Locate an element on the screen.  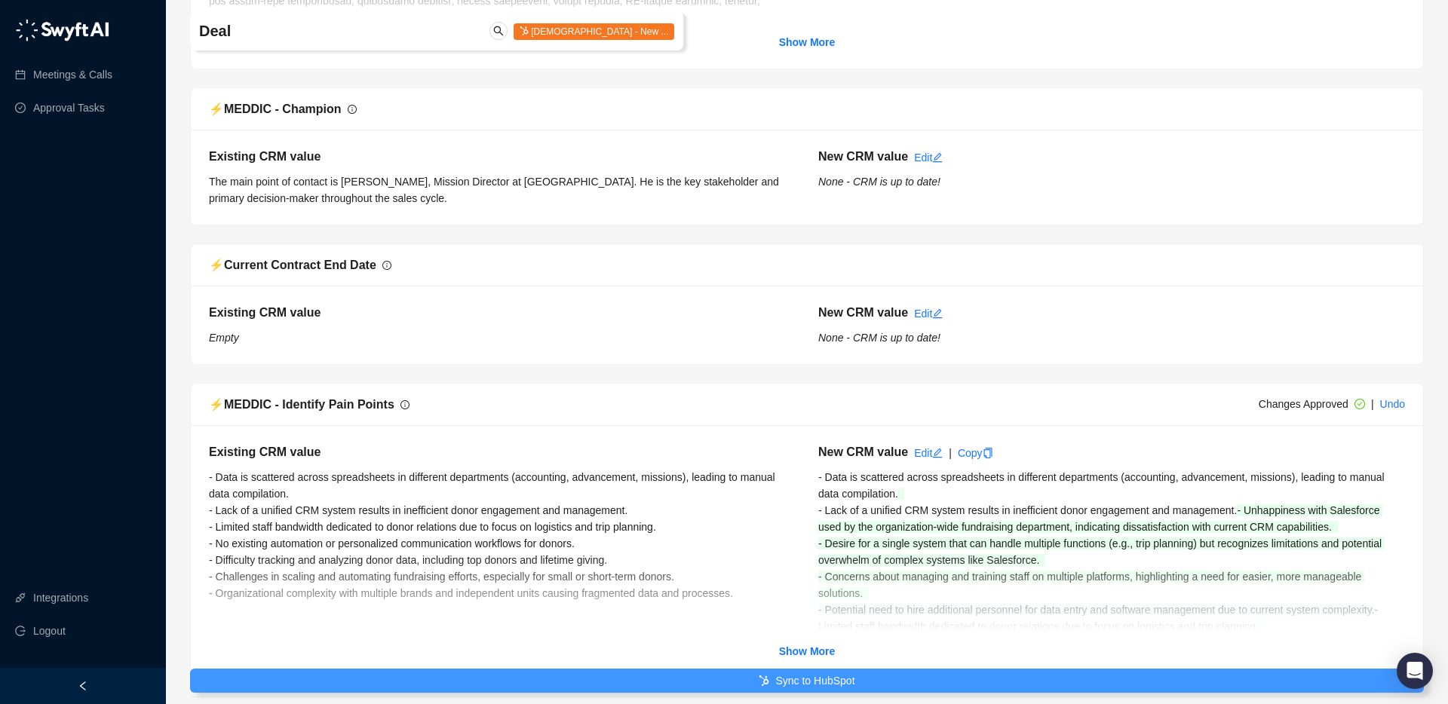
span: - Difficulty tracking and analyzing donor data, including top donors and lifetime giving. is located at coordinates (408, 560).